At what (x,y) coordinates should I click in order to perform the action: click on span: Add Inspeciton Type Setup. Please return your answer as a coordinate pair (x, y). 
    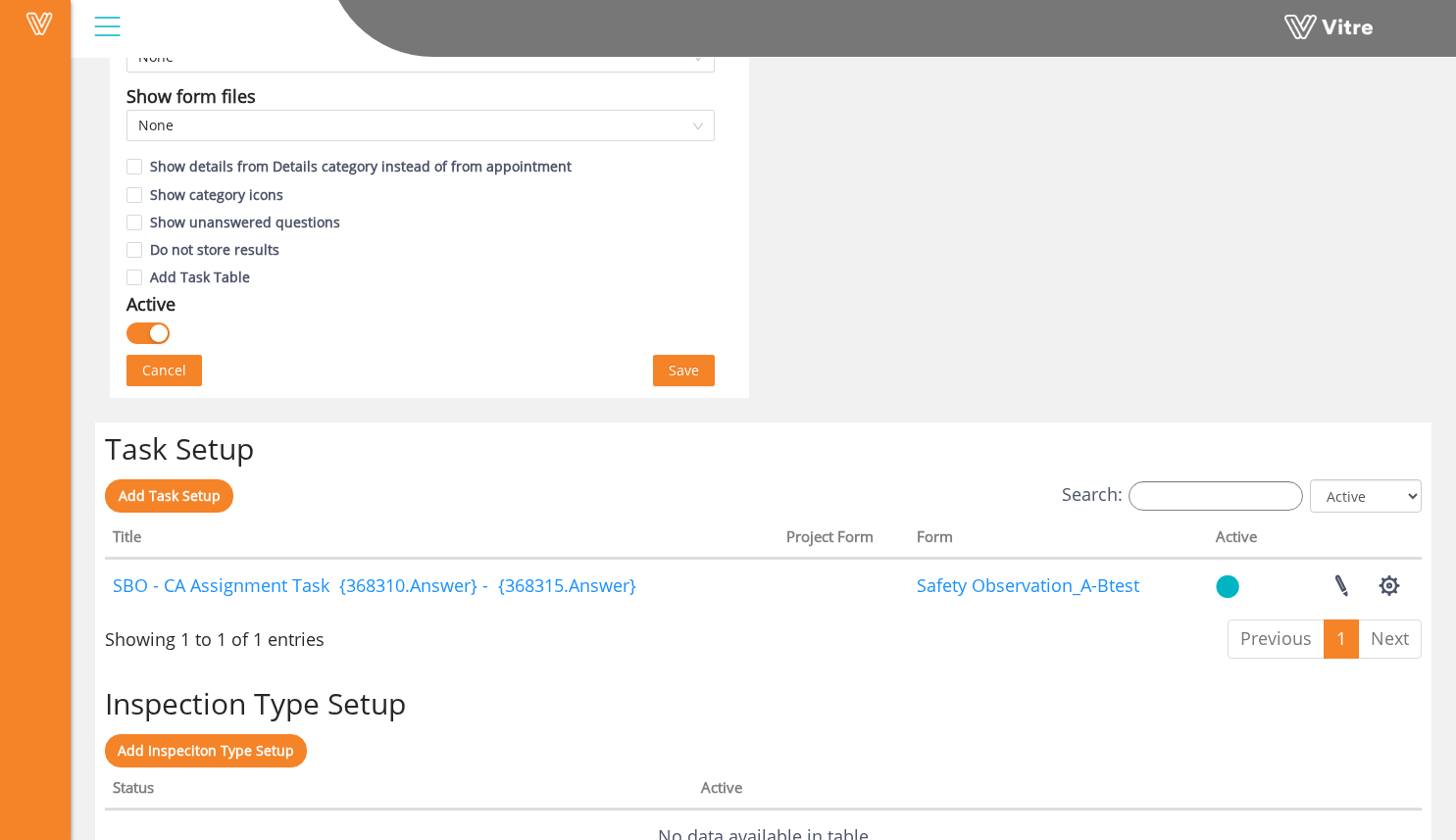
    Looking at the image, I should click on (206, 750).